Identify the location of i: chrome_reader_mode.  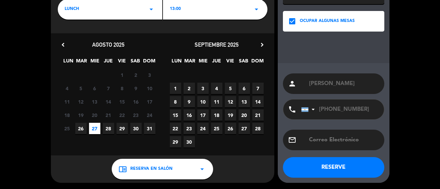
(123, 169).